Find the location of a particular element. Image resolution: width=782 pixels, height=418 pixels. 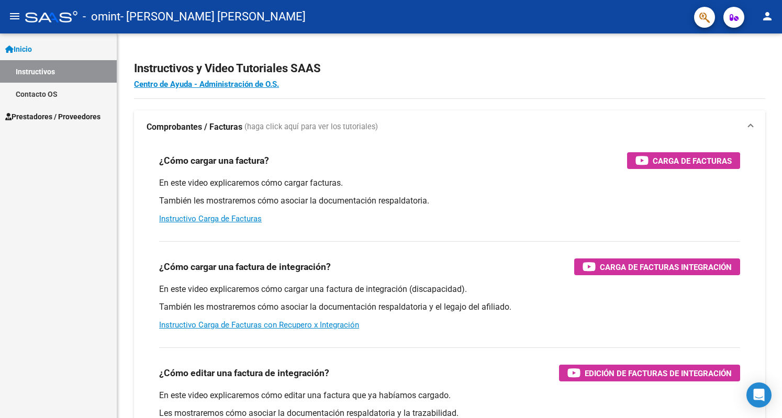

a: Instructivo Carga de Facturas is located at coordinates (210, 219).